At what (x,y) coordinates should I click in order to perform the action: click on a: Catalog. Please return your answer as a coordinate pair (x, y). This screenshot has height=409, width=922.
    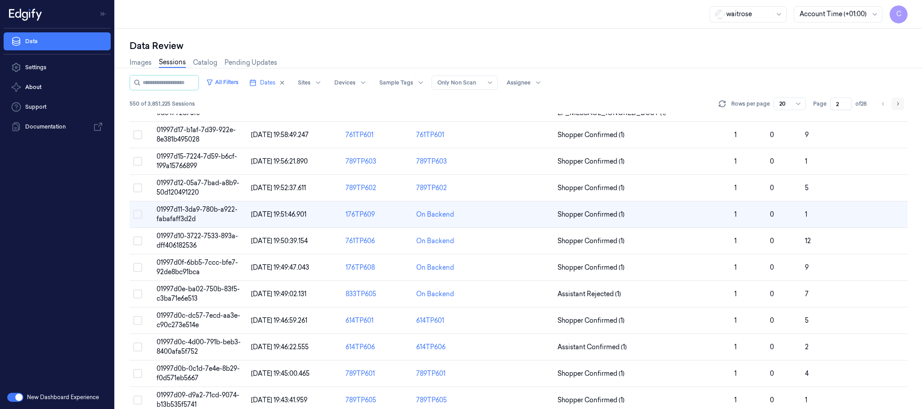
    Looking at the image, I should click on (205, 63).